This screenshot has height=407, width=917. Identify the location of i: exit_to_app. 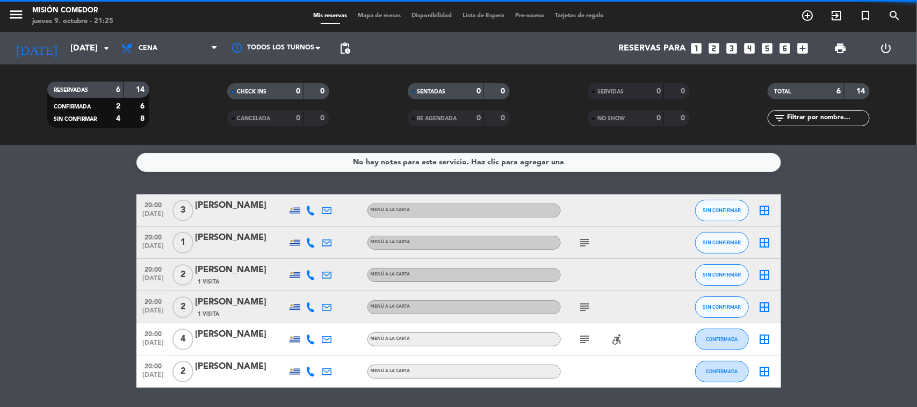
(836, 16).